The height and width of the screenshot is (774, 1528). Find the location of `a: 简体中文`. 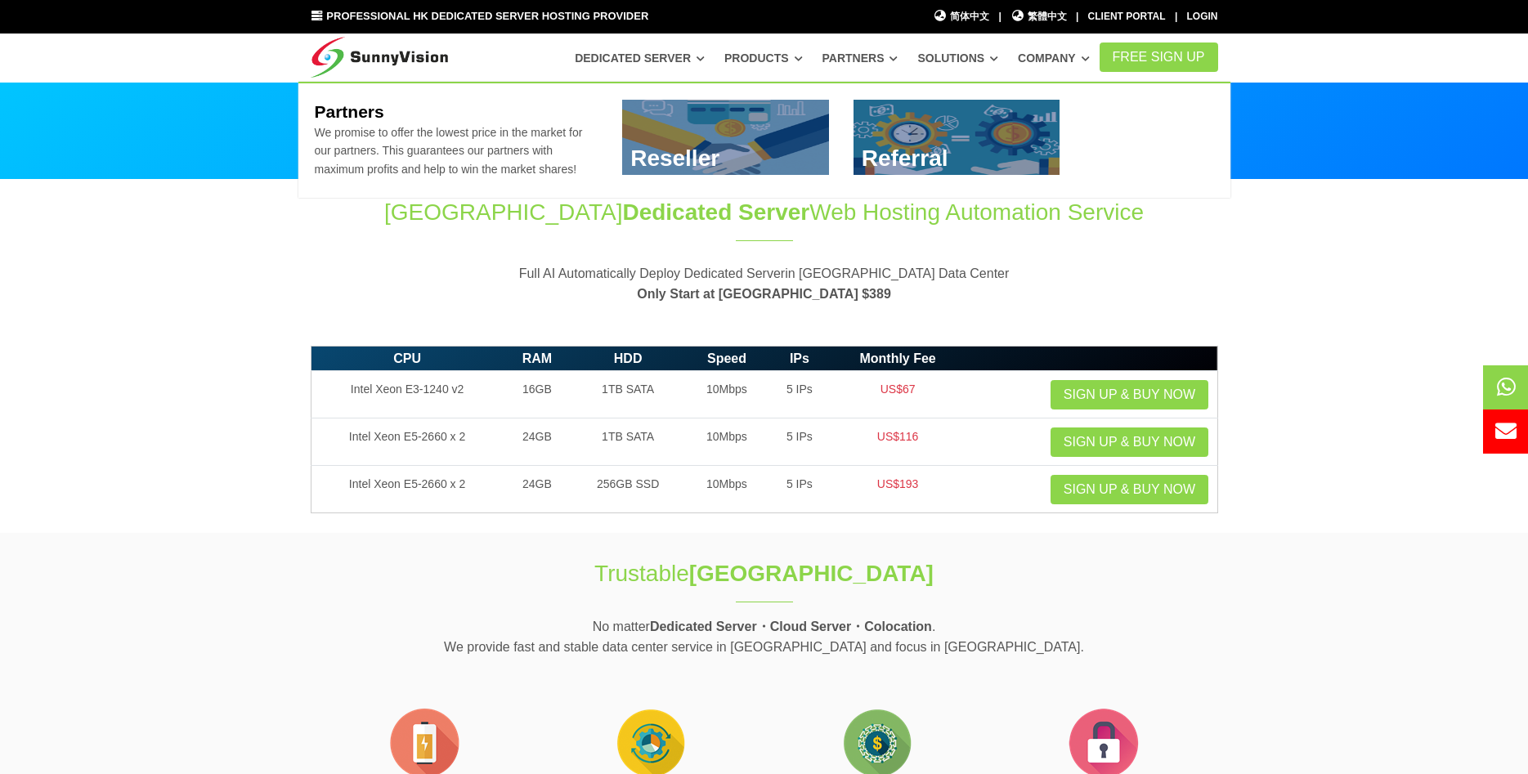

a: 简体中文 is located at coordinates (961, 16).